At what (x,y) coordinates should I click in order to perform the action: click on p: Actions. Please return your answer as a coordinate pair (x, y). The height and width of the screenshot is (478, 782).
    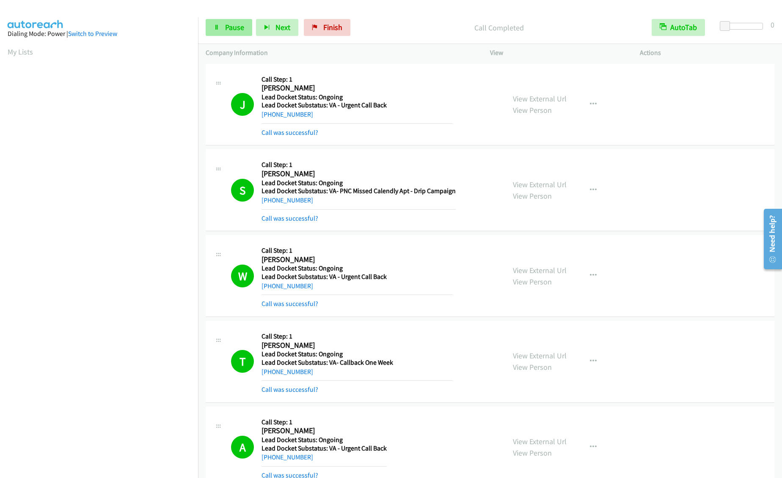
    Looking at the image, I should click on (707, 53).